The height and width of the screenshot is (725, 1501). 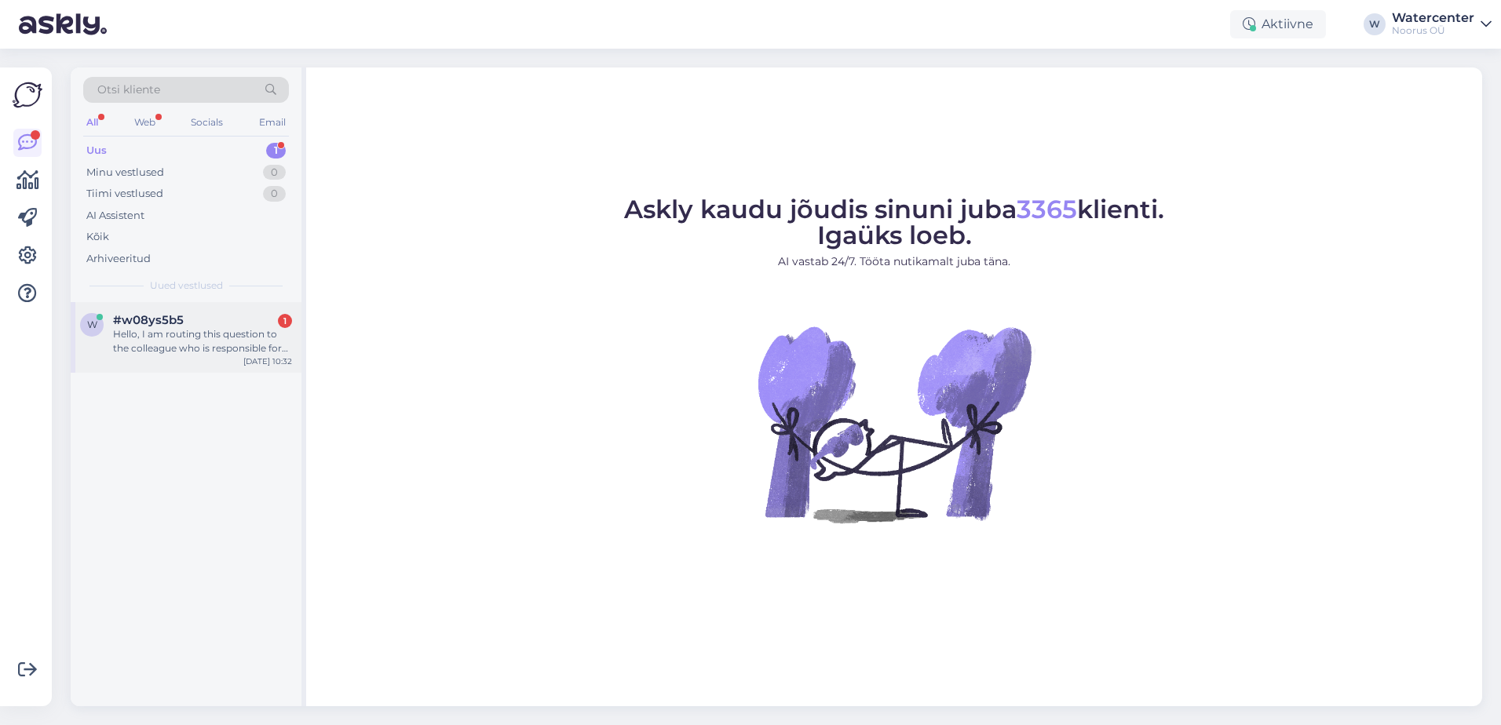 What do you see at coordinates (1441, 24) in the screenshot?
I see `a: WatercenterNoorus OÜ` at bounding box center [1441, 24].